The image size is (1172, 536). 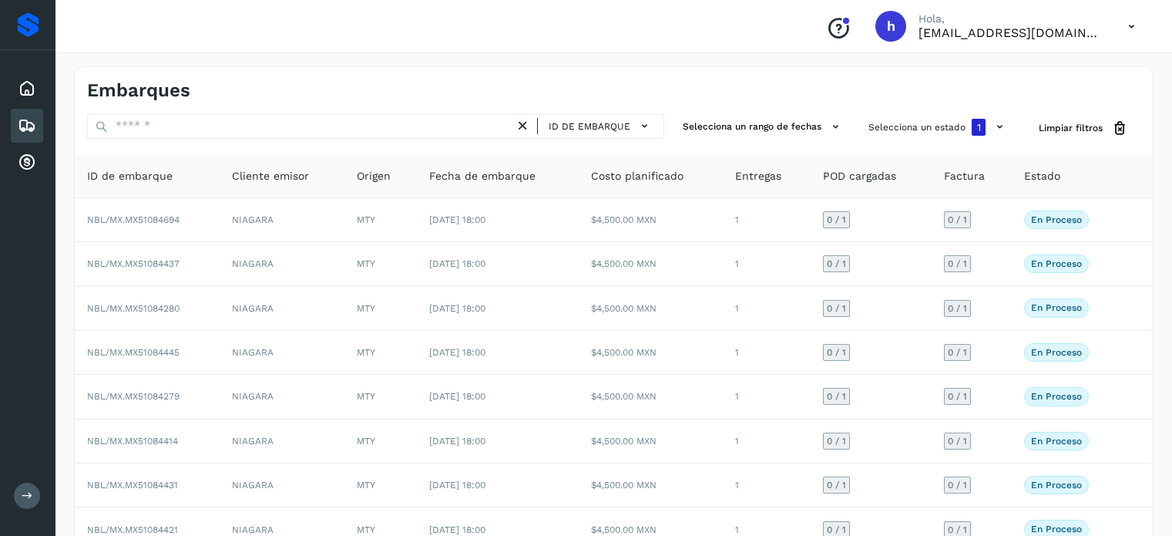 I want to click on span: Estado, so click(x=1042, y=176).